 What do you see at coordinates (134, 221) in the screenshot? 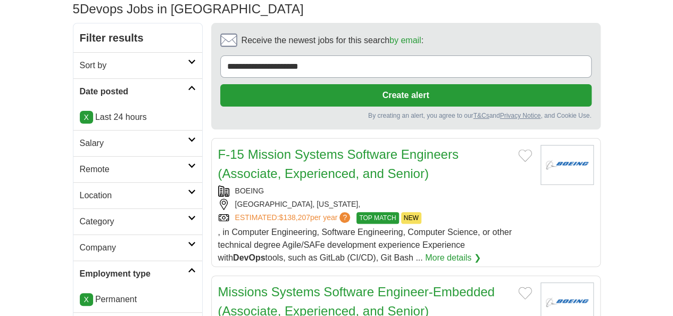
I see `h2: Category` at bounding box center [134, 221].